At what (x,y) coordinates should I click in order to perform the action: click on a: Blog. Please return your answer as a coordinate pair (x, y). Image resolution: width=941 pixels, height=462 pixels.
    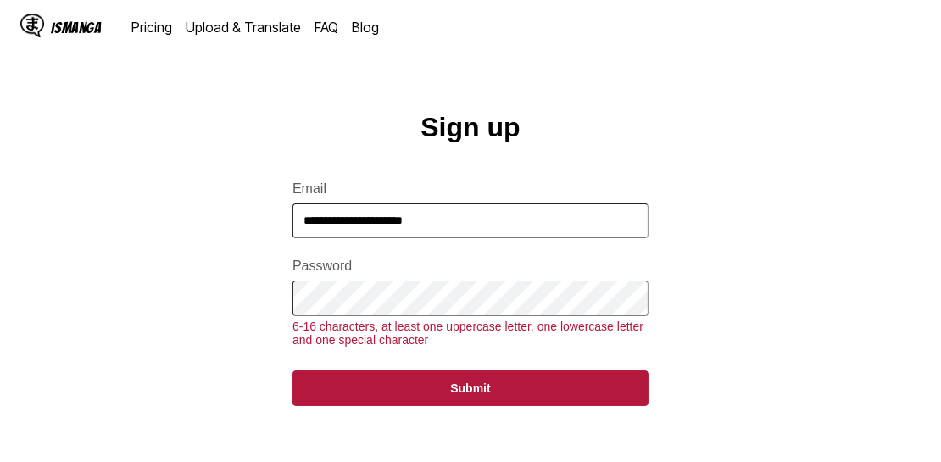
    Looking at the image, I should click on (366, 27).